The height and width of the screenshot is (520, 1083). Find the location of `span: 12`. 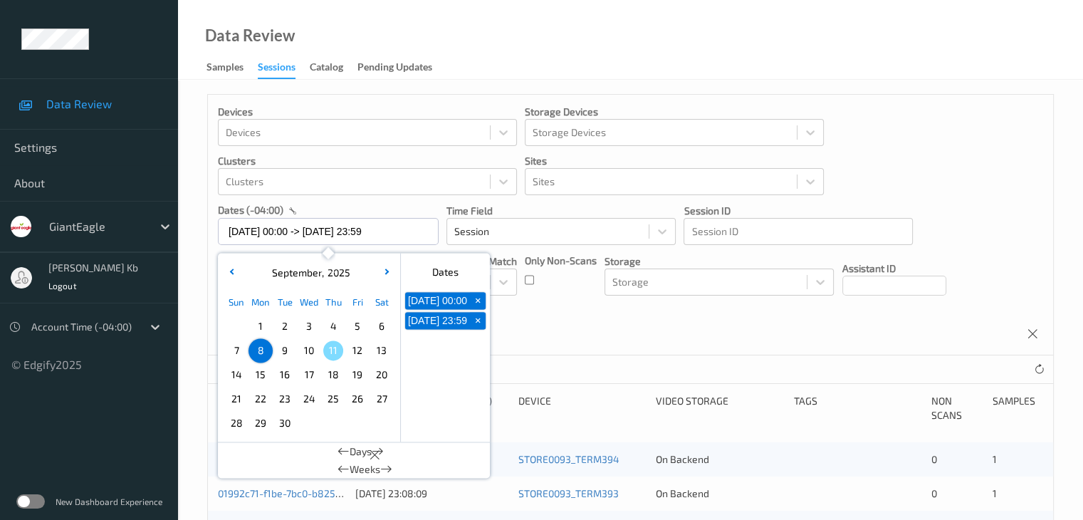

span: 12 is located at coordinates (358, 350).